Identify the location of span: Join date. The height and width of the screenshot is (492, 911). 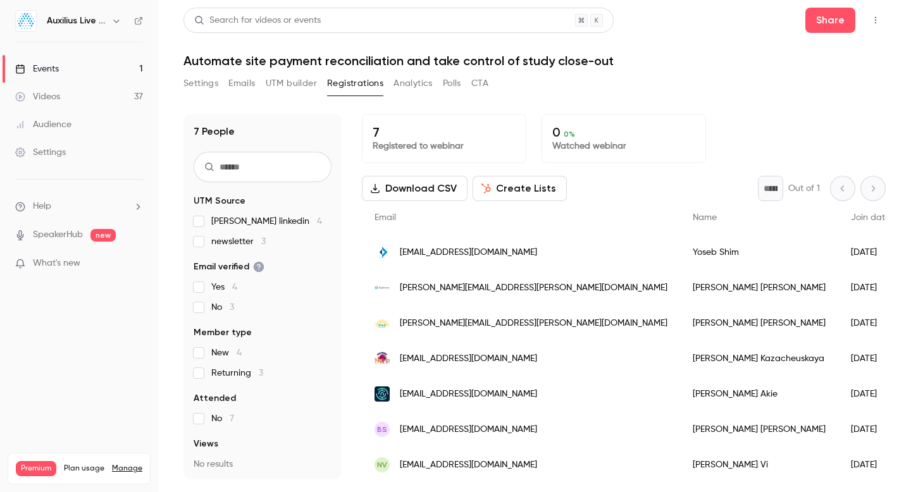
(870, 218).